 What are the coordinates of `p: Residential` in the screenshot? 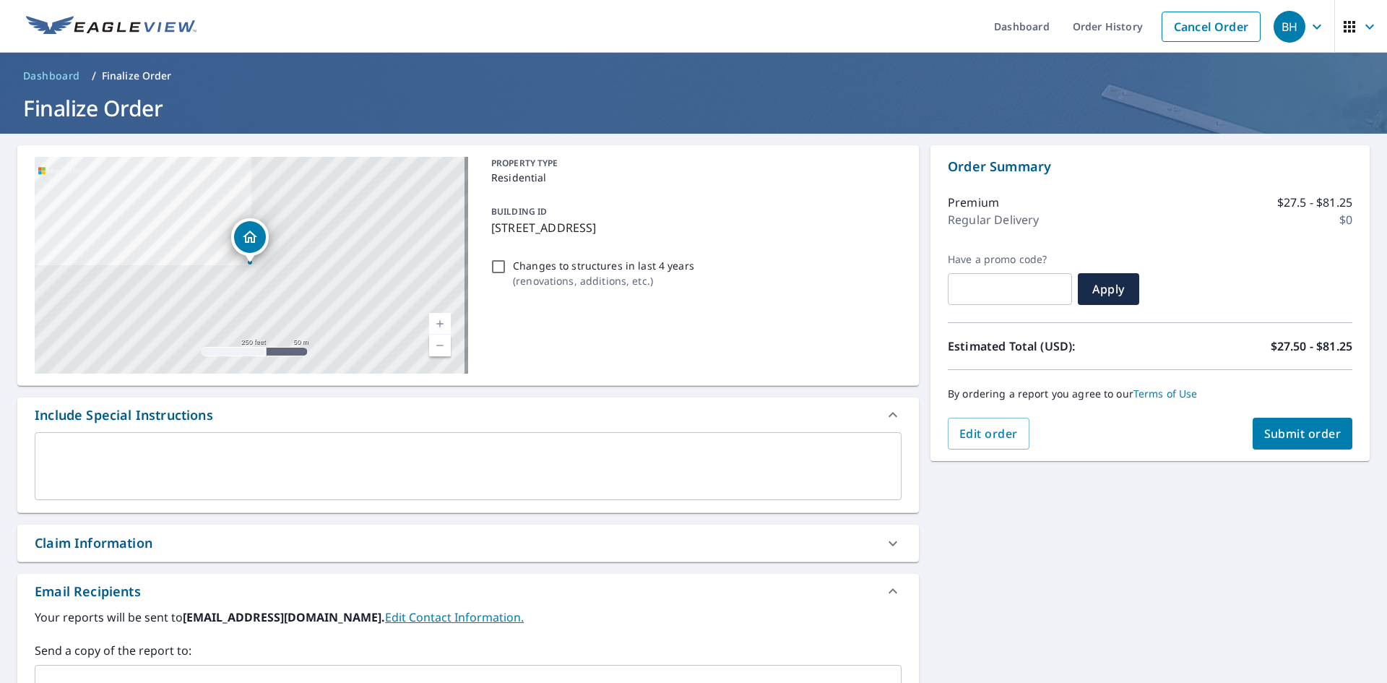 It's located at (693, 177).